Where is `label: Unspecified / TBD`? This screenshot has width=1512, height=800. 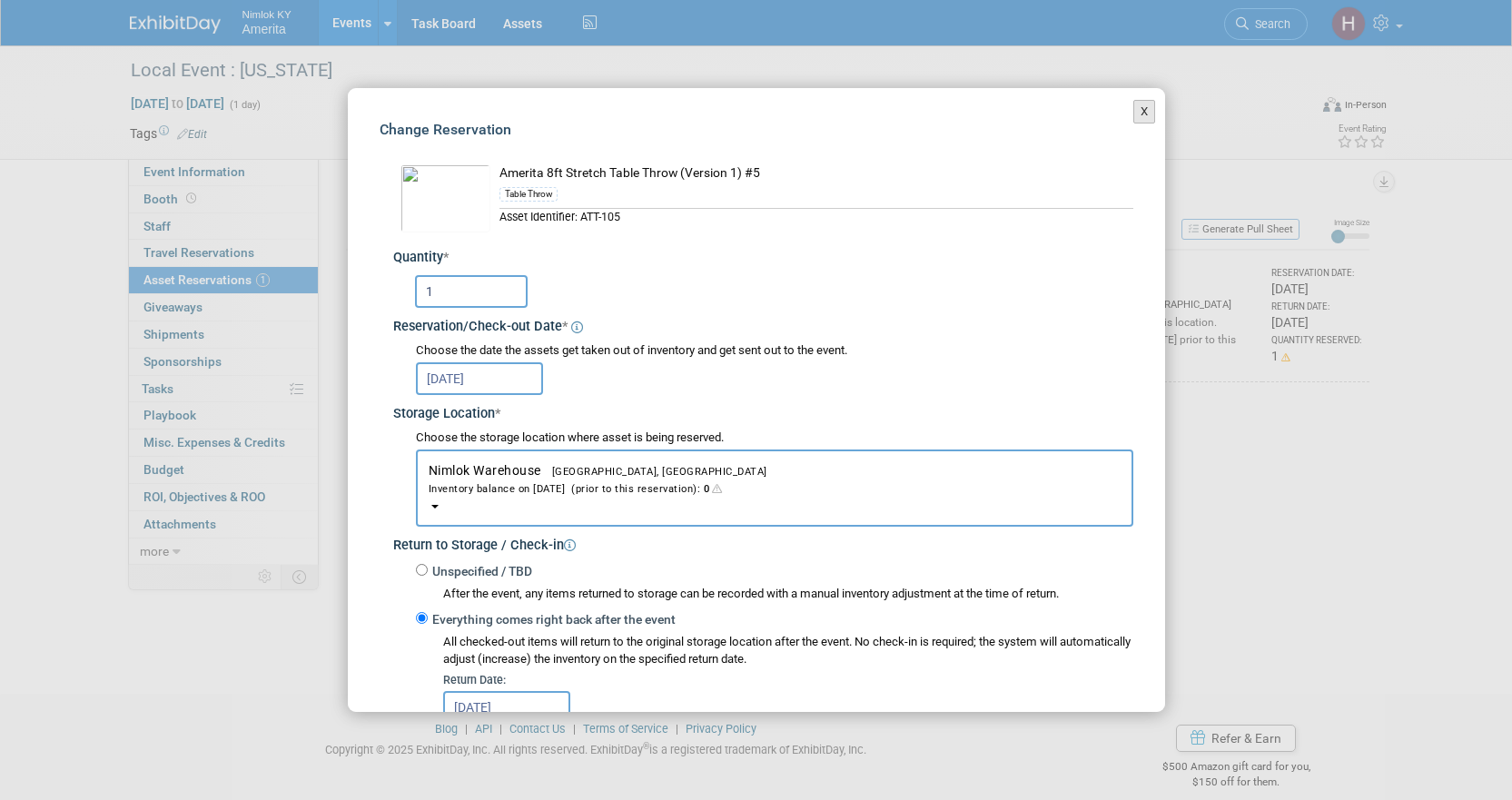 label: Unspecified / TBD is located at coordinates (479, 572).